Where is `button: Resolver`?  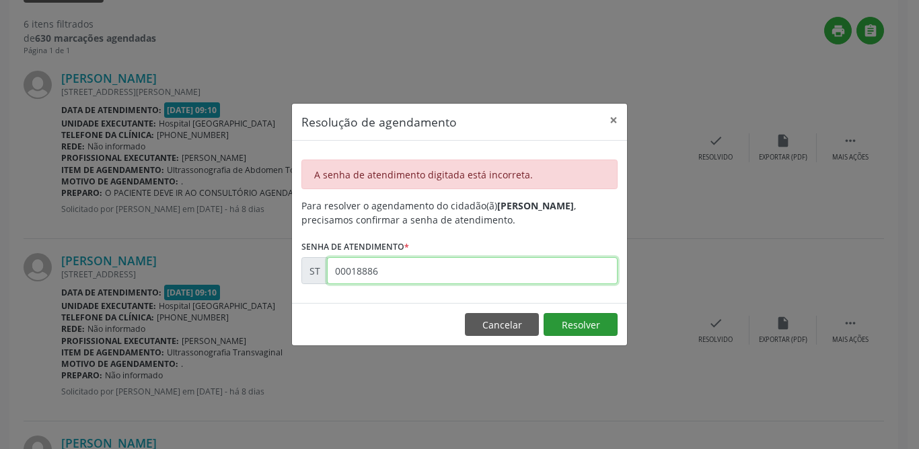 button: Resolver is located at coordinates (580, 324).